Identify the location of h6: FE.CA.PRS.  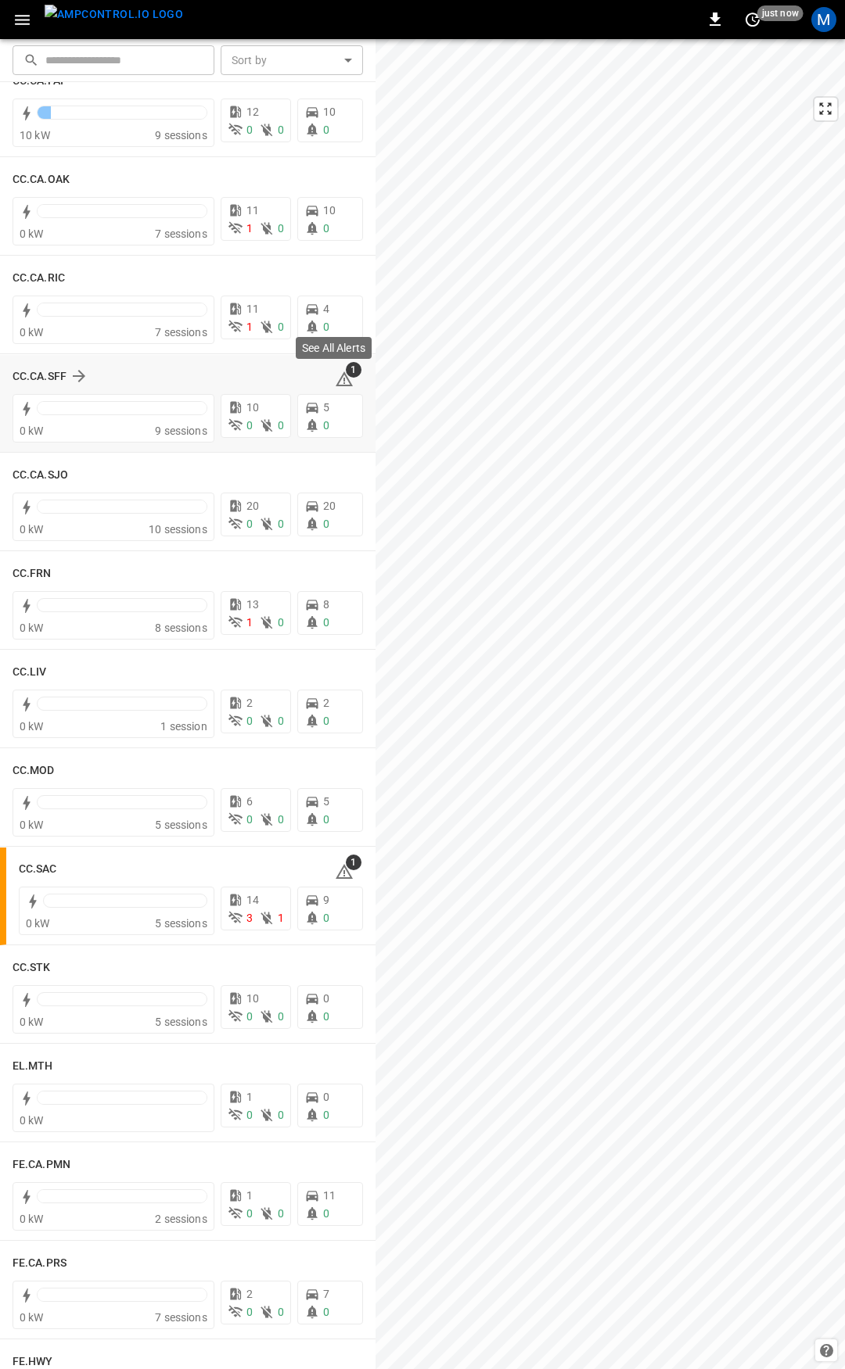
(39, 1264).